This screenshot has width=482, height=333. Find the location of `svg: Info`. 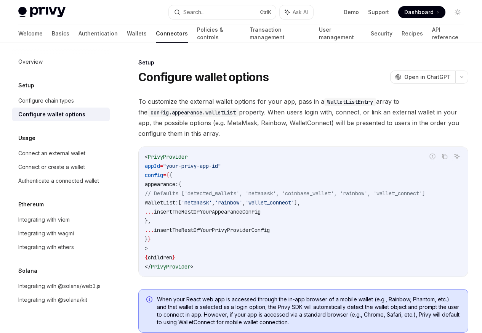

svg: Info is located at coordinates (150, 300).